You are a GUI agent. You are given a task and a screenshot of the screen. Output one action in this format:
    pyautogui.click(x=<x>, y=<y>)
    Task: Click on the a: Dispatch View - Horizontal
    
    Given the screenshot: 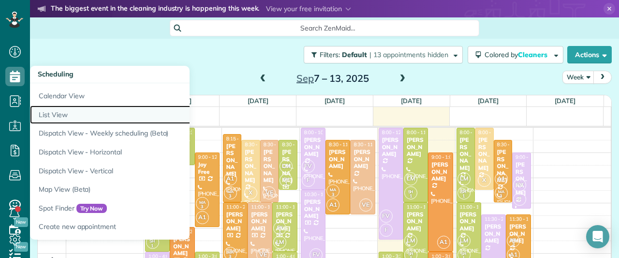 What is the action you would take?
    pyautogui.click(x=151, y=152)
    